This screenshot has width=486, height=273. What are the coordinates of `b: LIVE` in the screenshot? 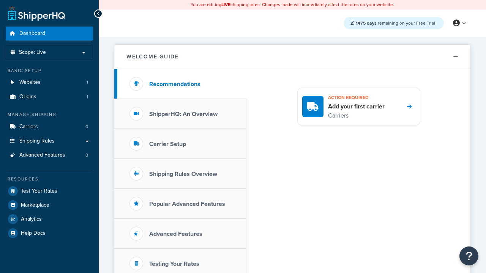 It's located at (226, 5).